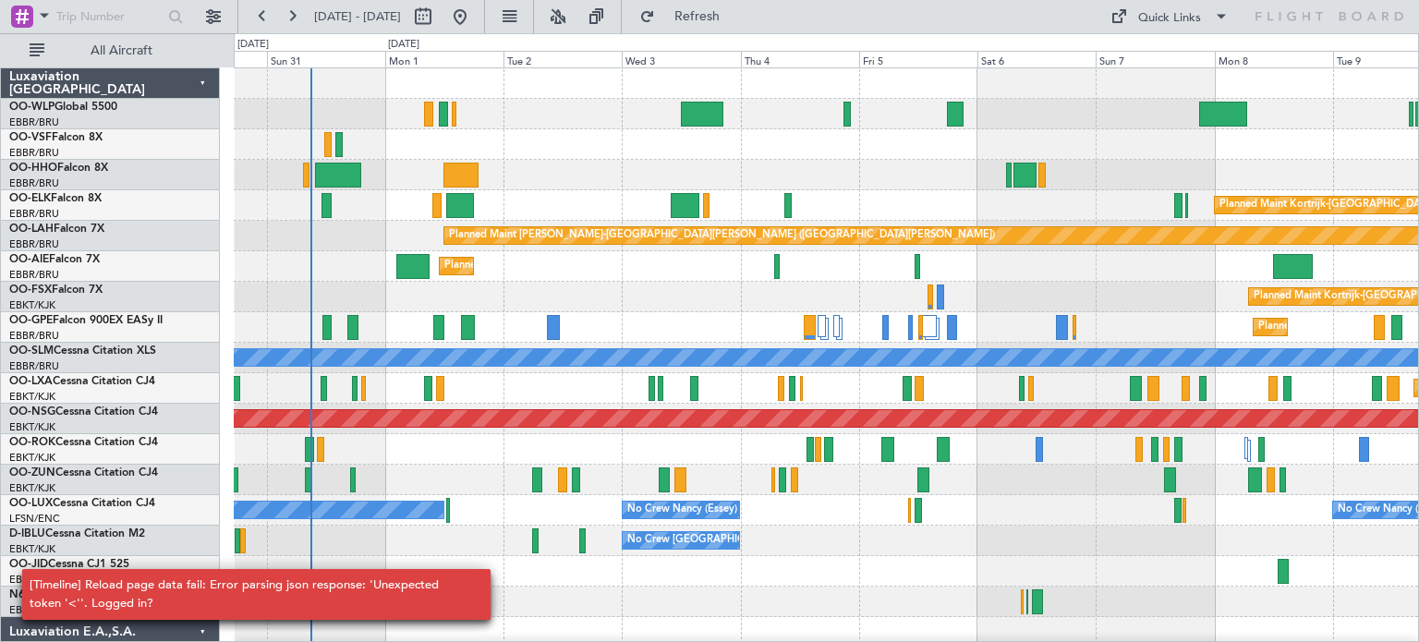 The height and width of the screenshot is (642, 1419). I want to click on span: OO-AIE, so click(29, 260).